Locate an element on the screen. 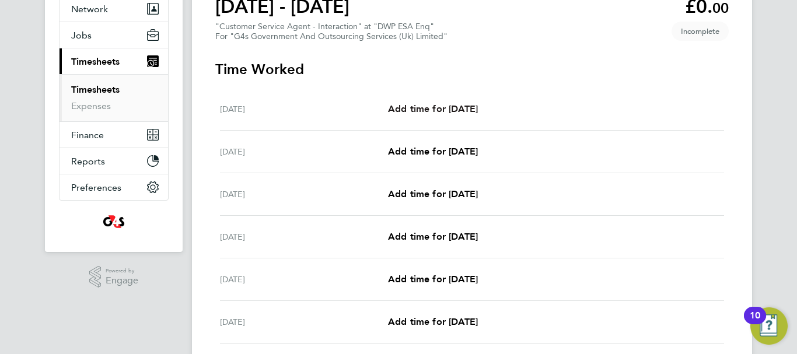 This screenshot has width=797, height=354. button: Timesheets is located at coordinates (114, 61).